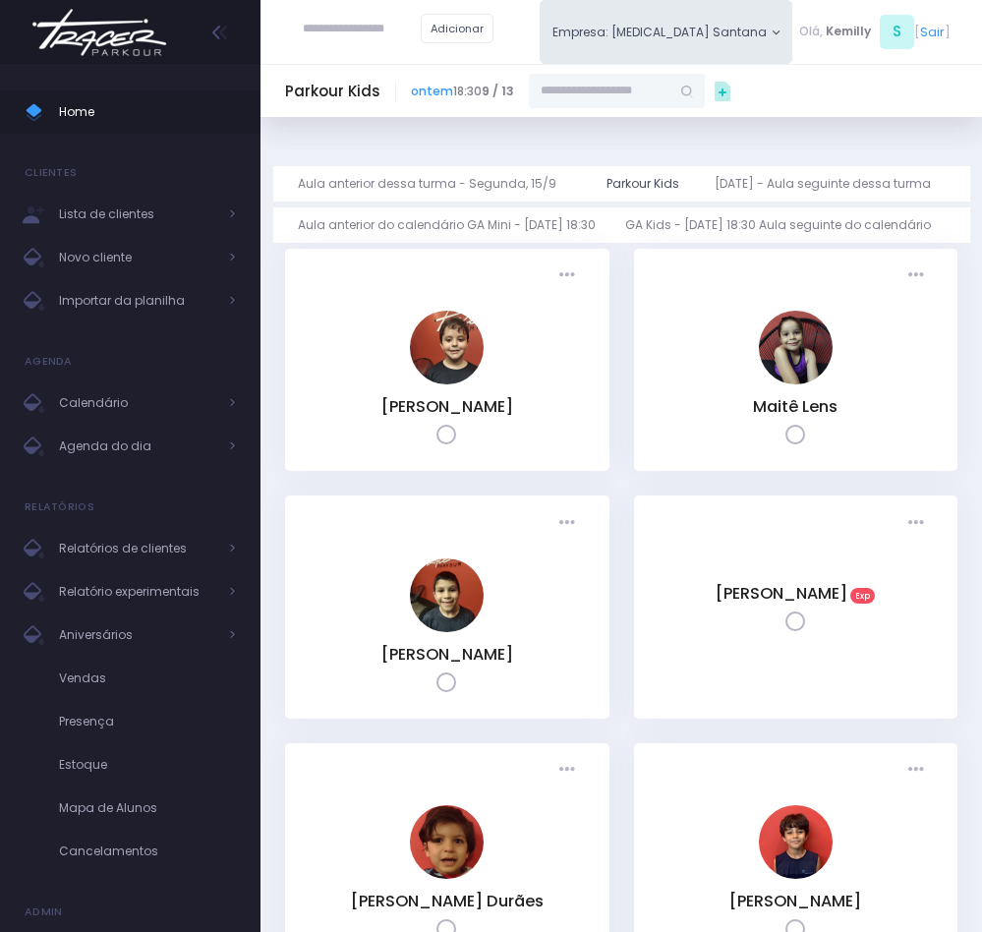 This screenshot has height=932, width=982. I want to click on h4: Agenda, so click(48, 362).